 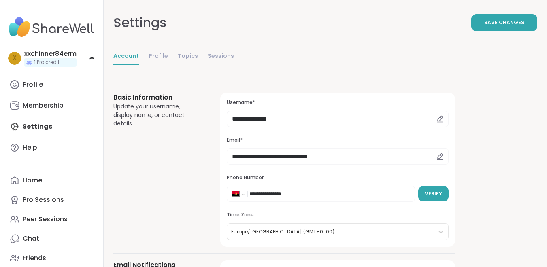 I want to click on a: Membership, so click(x=51, y=106).